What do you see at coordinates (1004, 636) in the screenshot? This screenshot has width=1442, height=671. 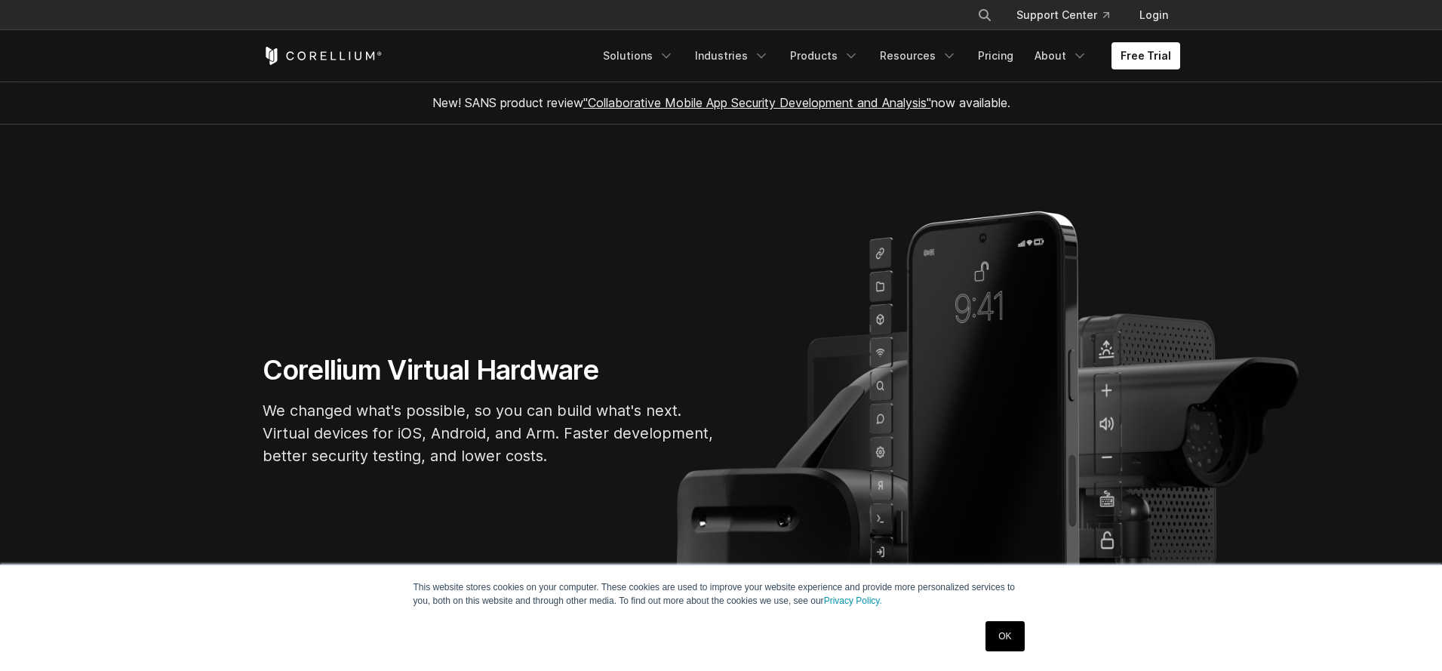 I see `a: OK` at bounding box center [1004, 636].